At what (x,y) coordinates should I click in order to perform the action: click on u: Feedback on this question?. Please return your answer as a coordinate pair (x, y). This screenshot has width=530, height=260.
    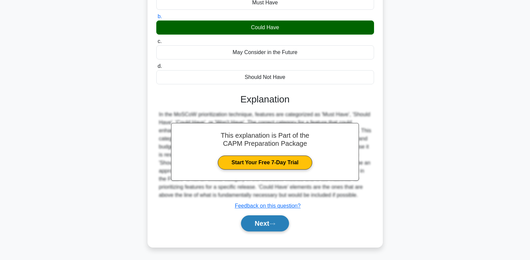
    Looking at the image, I should click on (268, 206).